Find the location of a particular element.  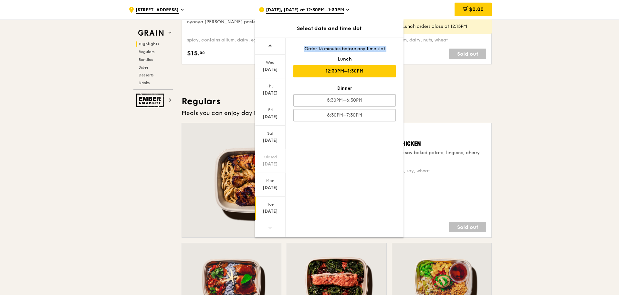

span: Sides is located at coordinates (144, 67).